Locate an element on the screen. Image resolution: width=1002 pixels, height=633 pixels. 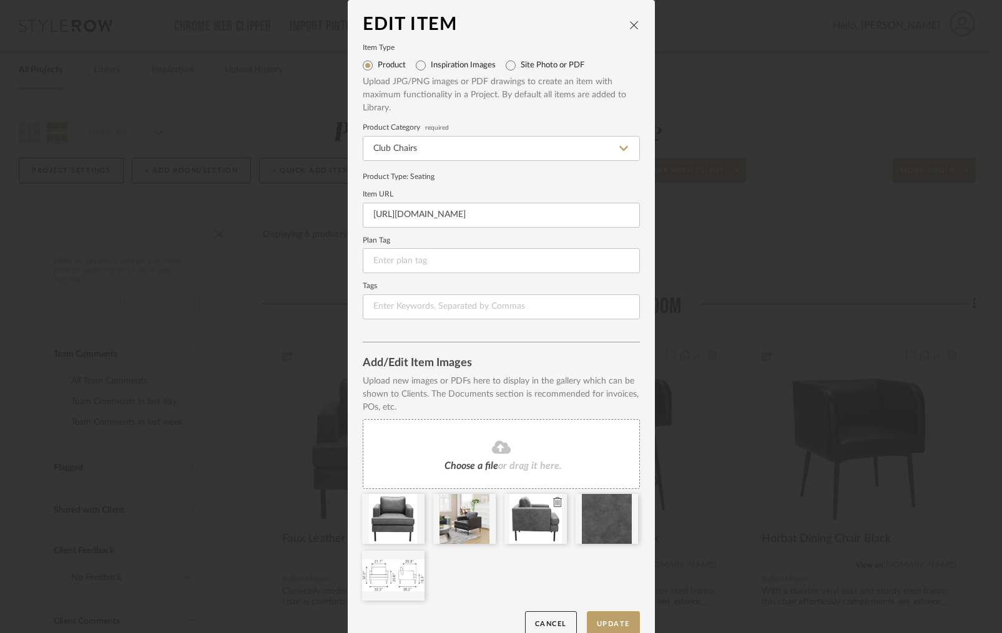
label: Tags is located at coordinates (501, 286).